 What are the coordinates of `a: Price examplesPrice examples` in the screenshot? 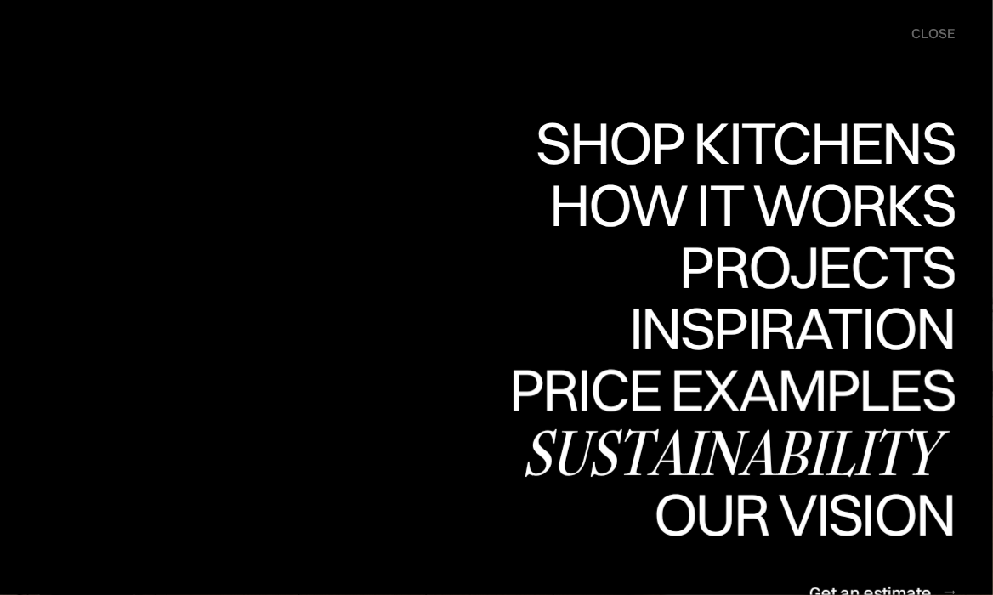 It's located at (732, 391).